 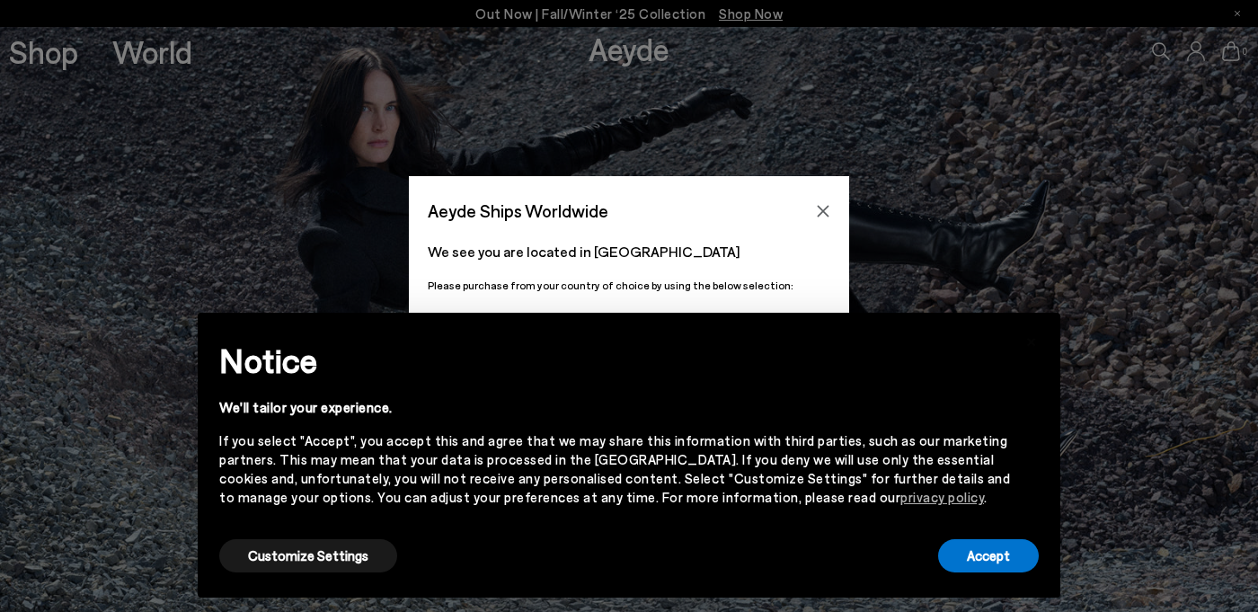 I want to click on button: Customize Settings, so click(x=308, y=555).